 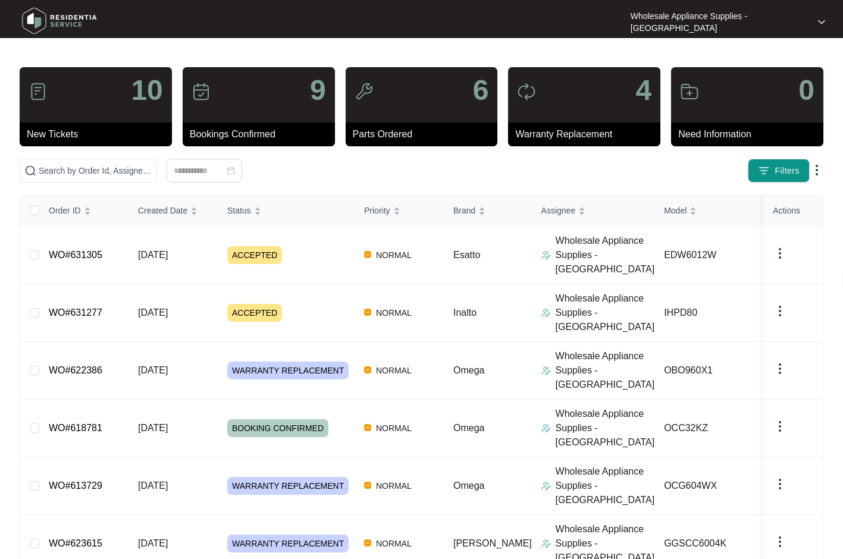 What do you see at coordinates (76, 485) in the screenshot?
I see `a: WO#613729` at bounding box center [76, 485].